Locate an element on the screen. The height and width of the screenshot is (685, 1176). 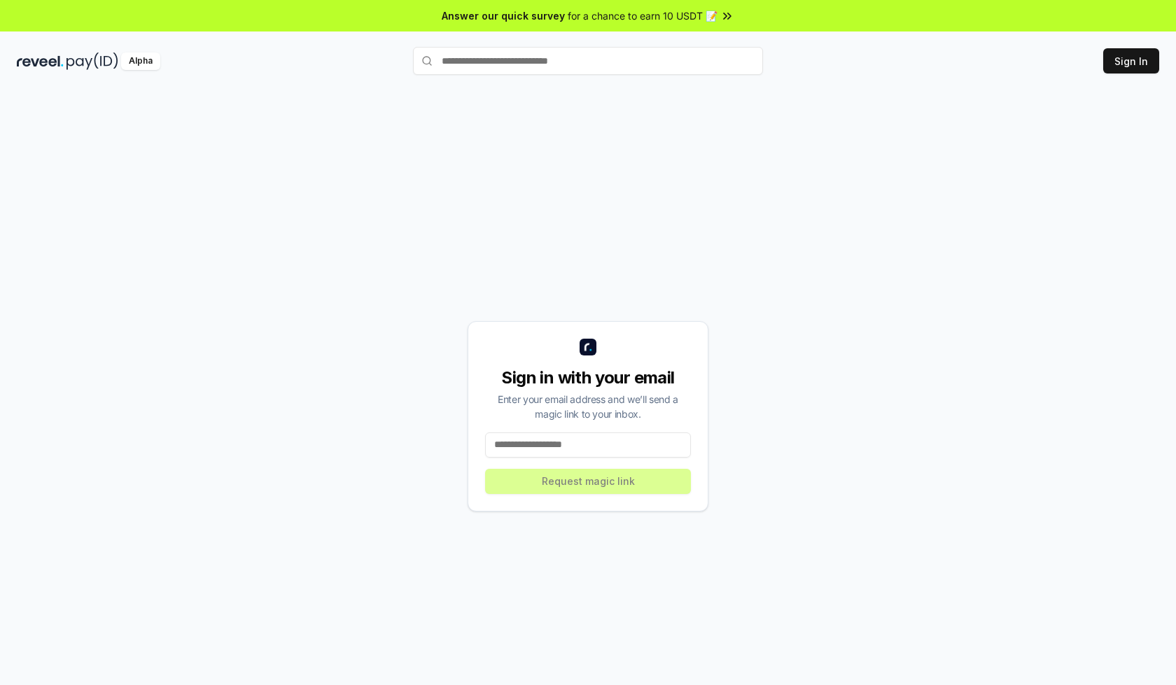
span: for a chance to earn 10 USDT 📝 is located at coordinates (643, 15).